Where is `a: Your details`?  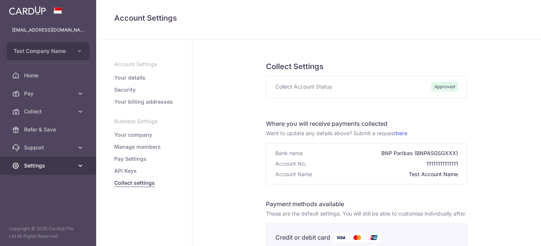
a: Your details is located at coordinates (130, 78).